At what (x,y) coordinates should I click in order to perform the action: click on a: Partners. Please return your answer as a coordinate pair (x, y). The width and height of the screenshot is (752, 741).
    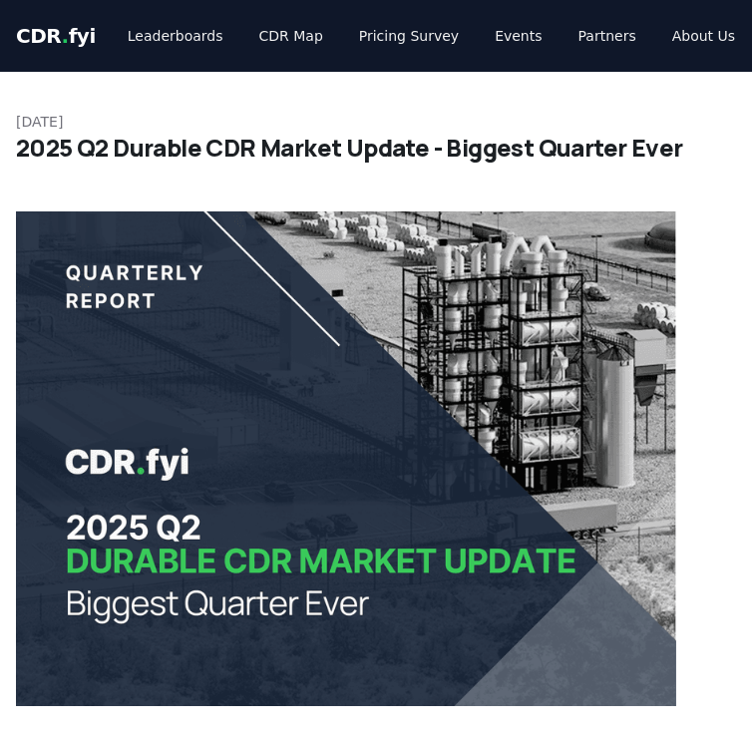
    Looking at the image, I should click on (607, 36).